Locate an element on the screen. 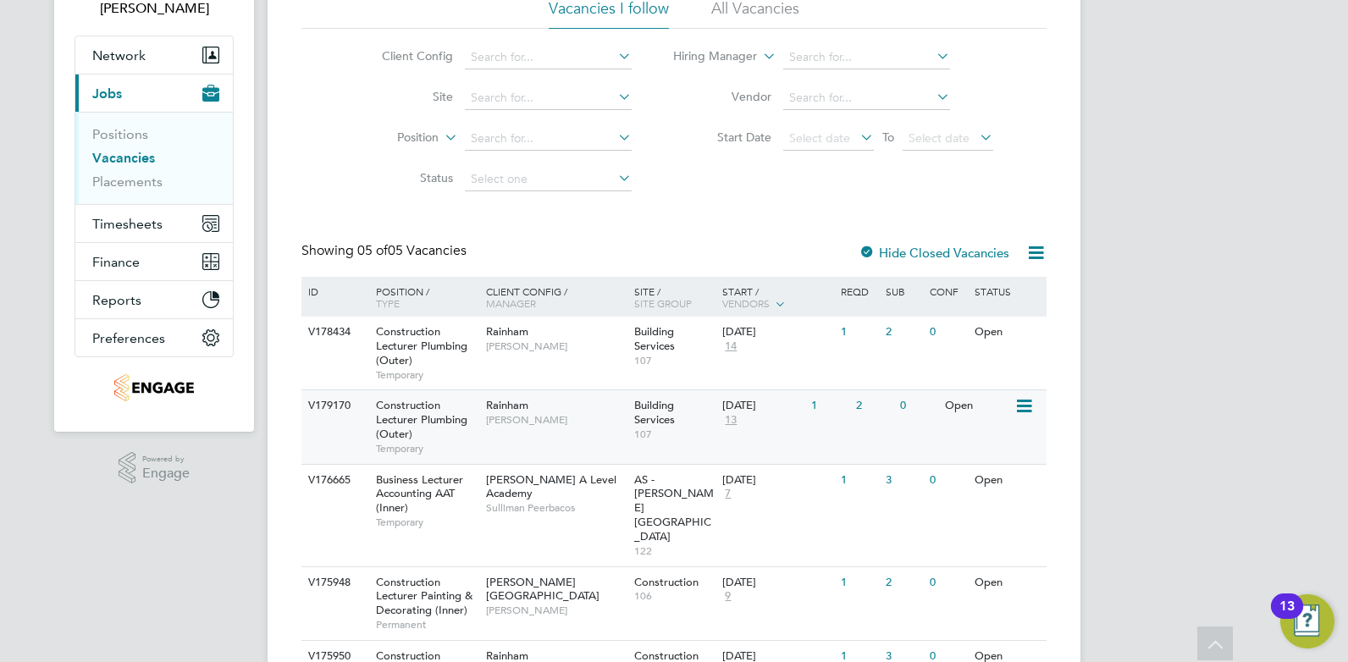 This screenshot has height=662, width=1348. button: Preferences is located at coordinates (154, 338).